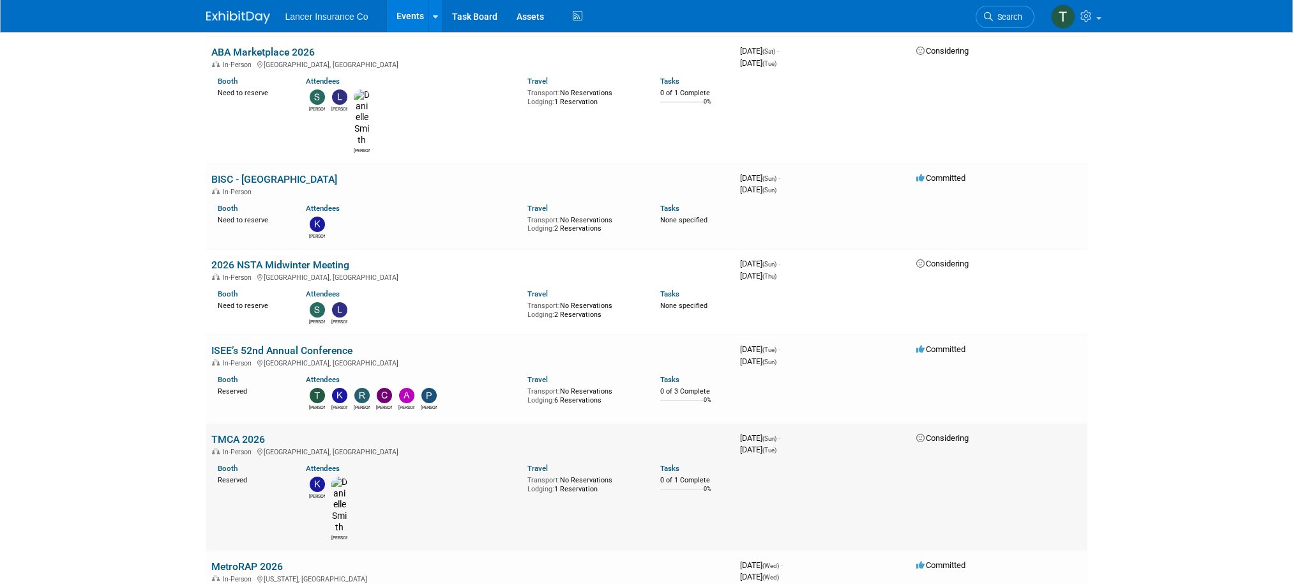 This screenshot has width=1293, height=584. What do you see at coordinates (317, 395) in the screenshot?
I see `img: Timm Flannigan` at bounding box center [317, 395].